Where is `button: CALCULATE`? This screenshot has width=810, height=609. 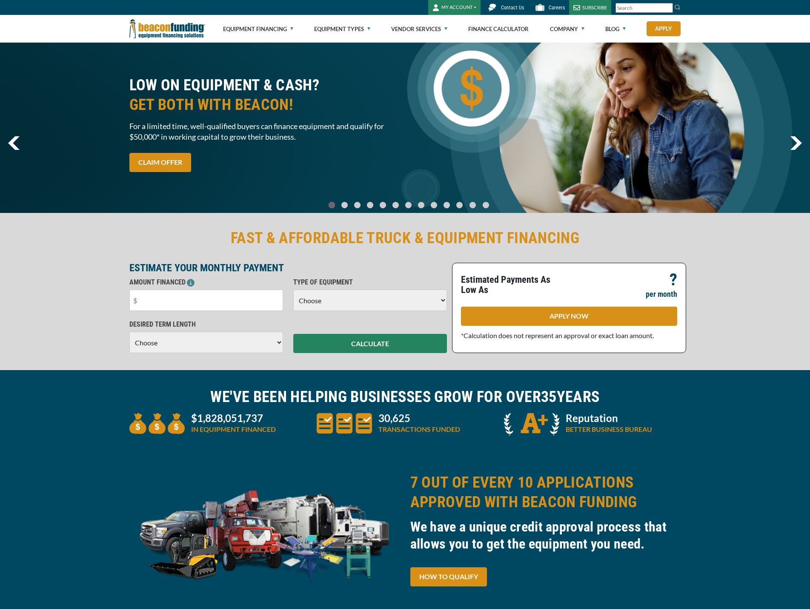 button: CALCULATE is located at coordinates (370, 343).